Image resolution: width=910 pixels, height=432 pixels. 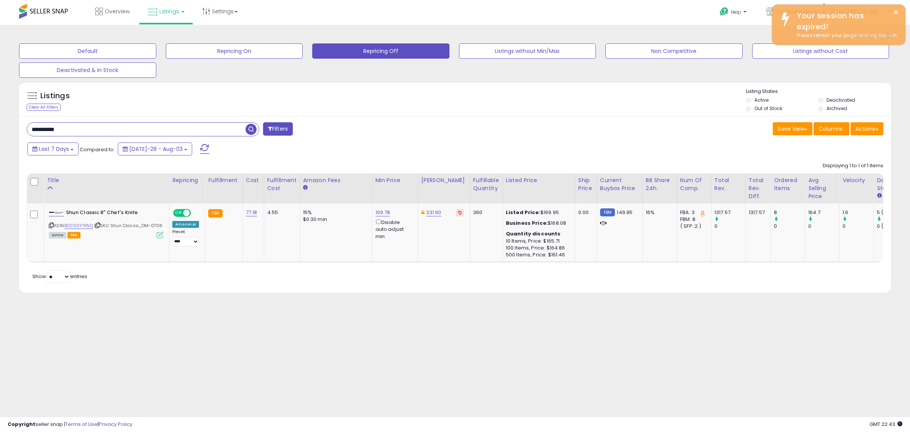 What do you see at coordinates (527, 51) in the screenshot?
I see `button: Listings without Min/Max` at bounding box center [527, 51].